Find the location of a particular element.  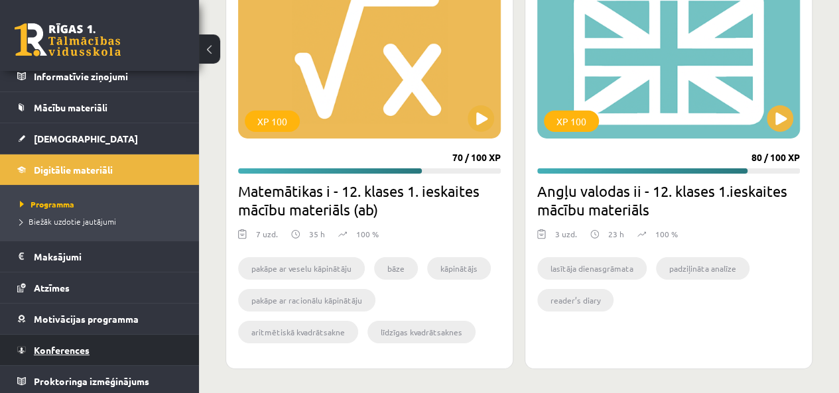

p: 23 h is located at coordinates (616, 234).